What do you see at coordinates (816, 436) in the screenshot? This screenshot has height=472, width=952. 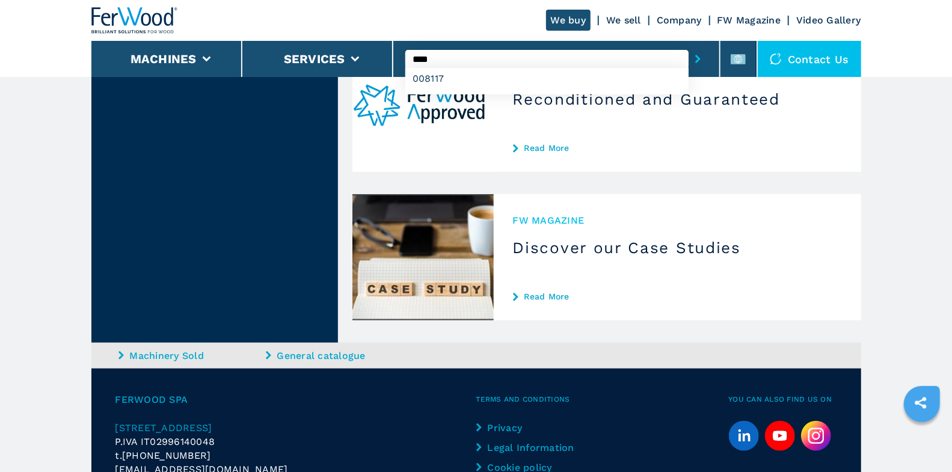 I see `img: Instagram` at bounding box center [816, 436].